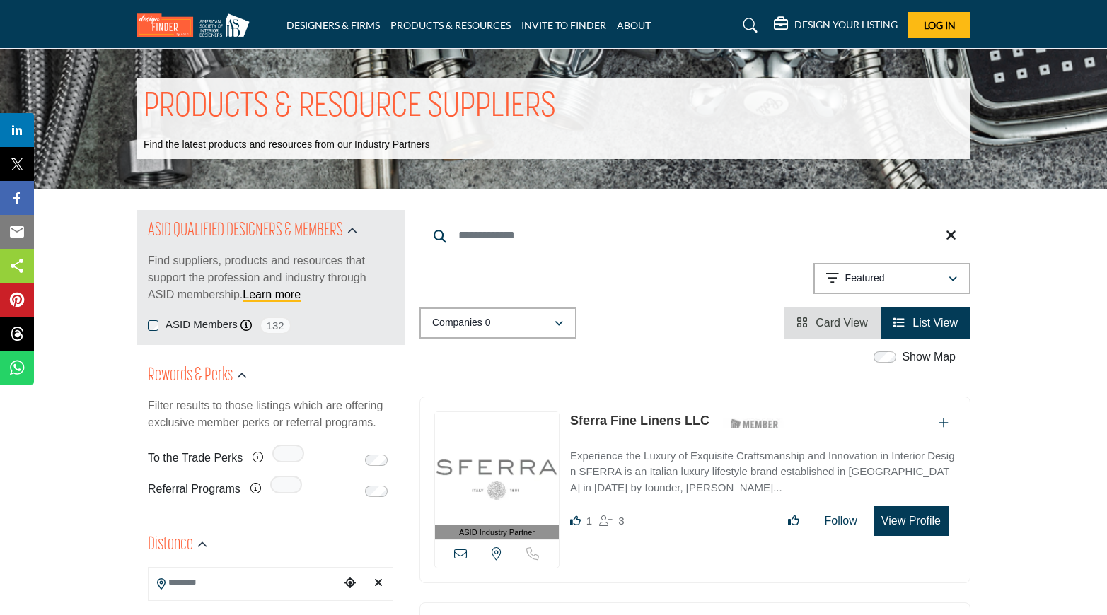 Image resolution: width=1107 pixels, height=615 pixels. I want to click on div: DESIGN YOUR LISTING, so click(835, 25).